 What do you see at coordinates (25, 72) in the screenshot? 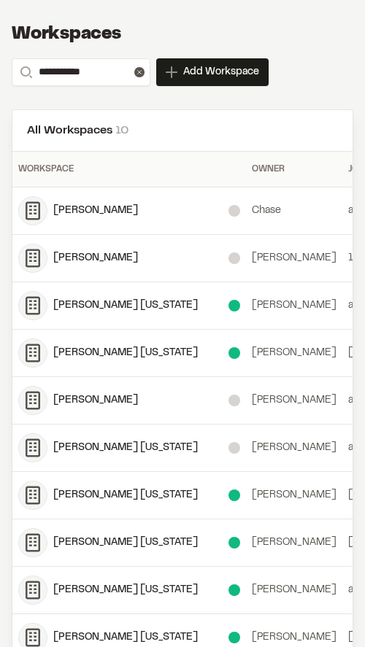
I see `button: Search` at bounding box center [25, 72].